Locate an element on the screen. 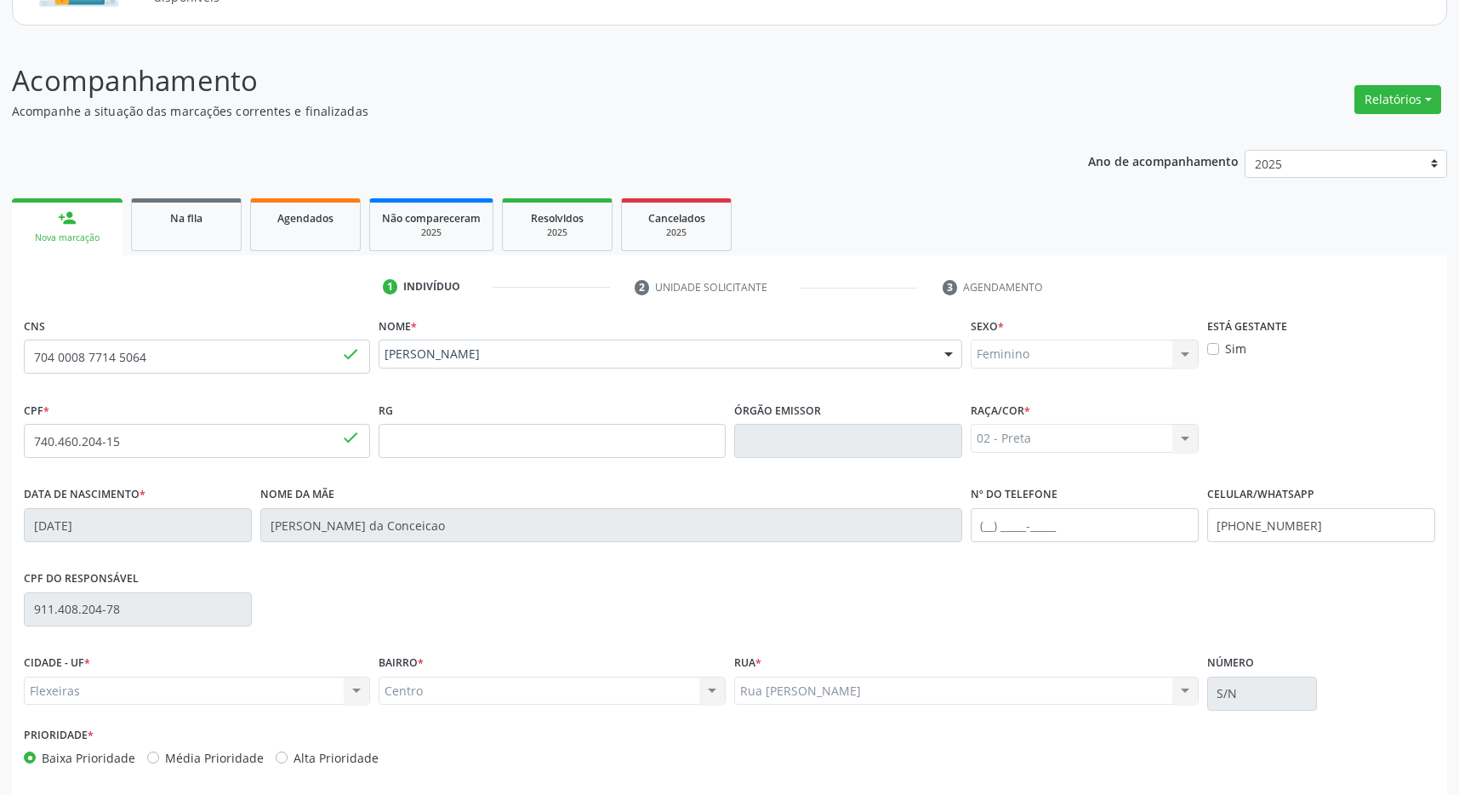 The height and width of the screenshot is (795, 1459). label: CPF do responsável is located at coordinates (81, 579).